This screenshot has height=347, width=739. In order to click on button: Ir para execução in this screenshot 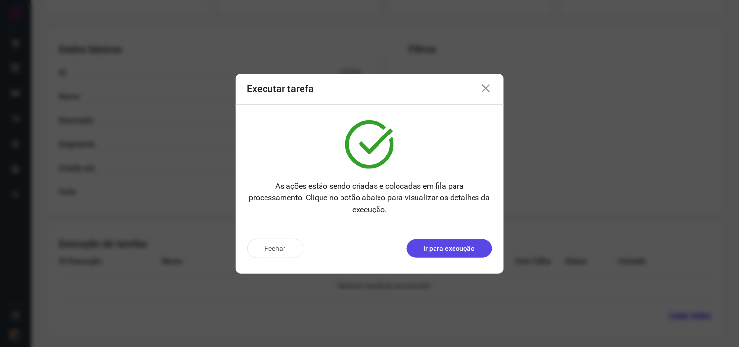, I will do `click(449, 248)`.